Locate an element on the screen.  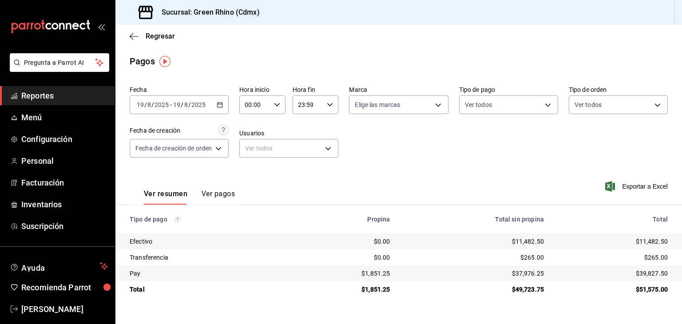
div: $51,575.00 is located at coordinates (613, 289).